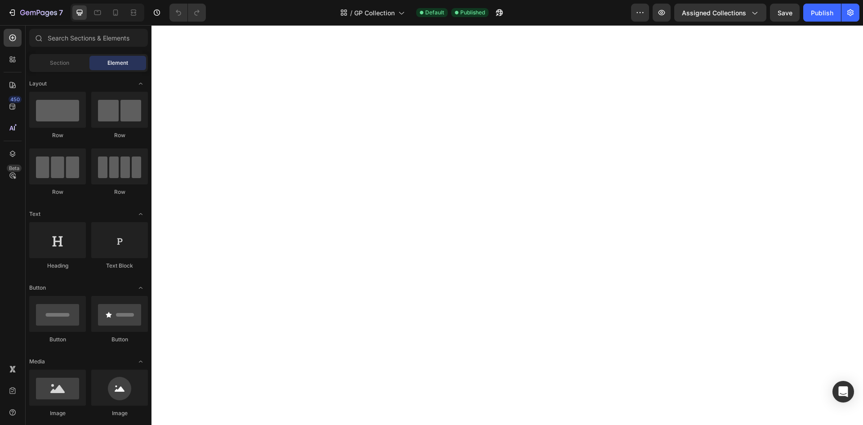  What do you see at coordinates (14, 168) in the screenshot?
I see `div: Beta` at bounding box center [14, 168].